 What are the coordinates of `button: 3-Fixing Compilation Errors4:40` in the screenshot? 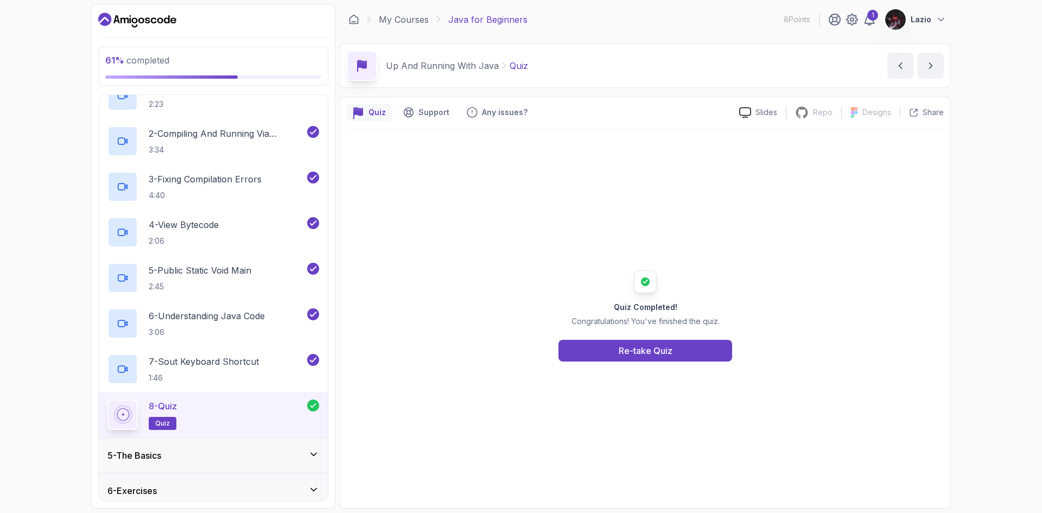 It's located at (213, 187).